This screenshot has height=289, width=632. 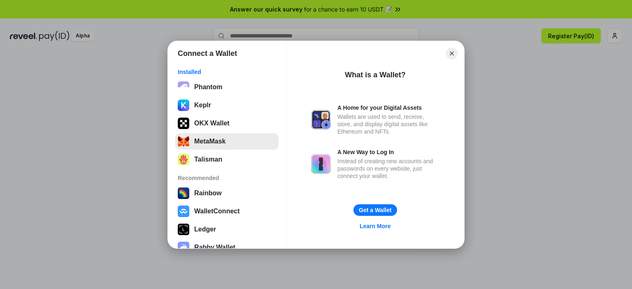 What do you see at coordinates (208, 193) in the screenshot?
I see `div: Rainbow` at bounding box center [208, 193].